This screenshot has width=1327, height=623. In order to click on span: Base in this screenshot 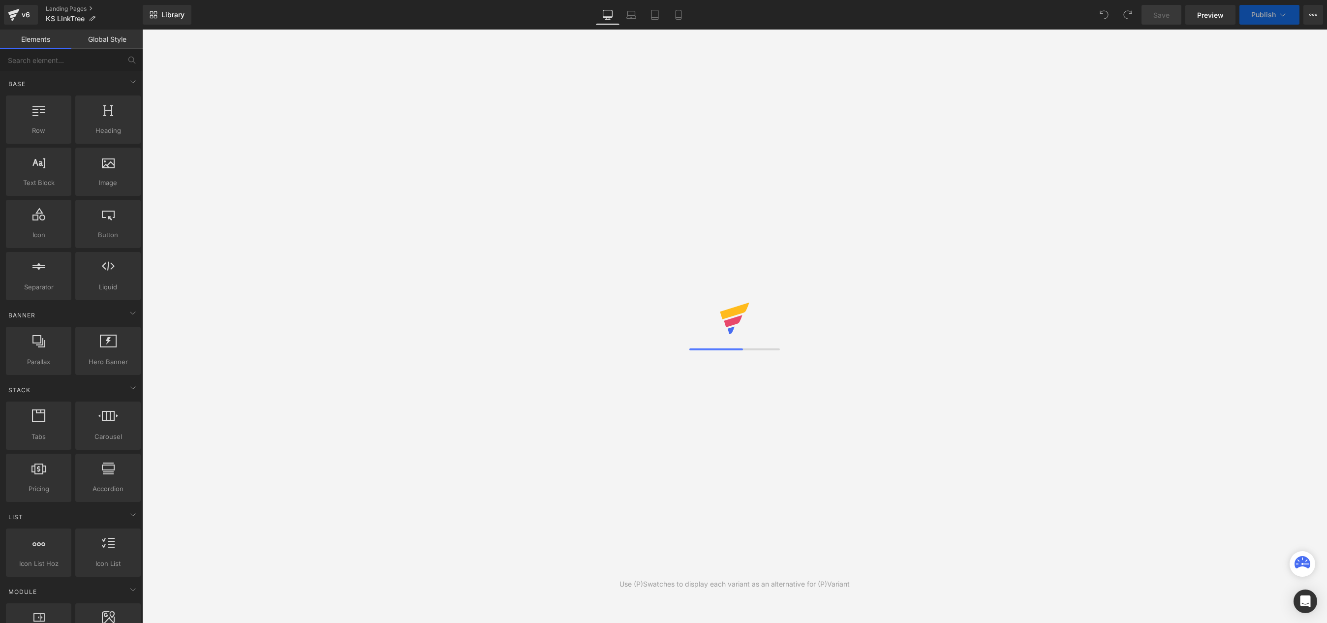, I will do `click(17, 84)`.